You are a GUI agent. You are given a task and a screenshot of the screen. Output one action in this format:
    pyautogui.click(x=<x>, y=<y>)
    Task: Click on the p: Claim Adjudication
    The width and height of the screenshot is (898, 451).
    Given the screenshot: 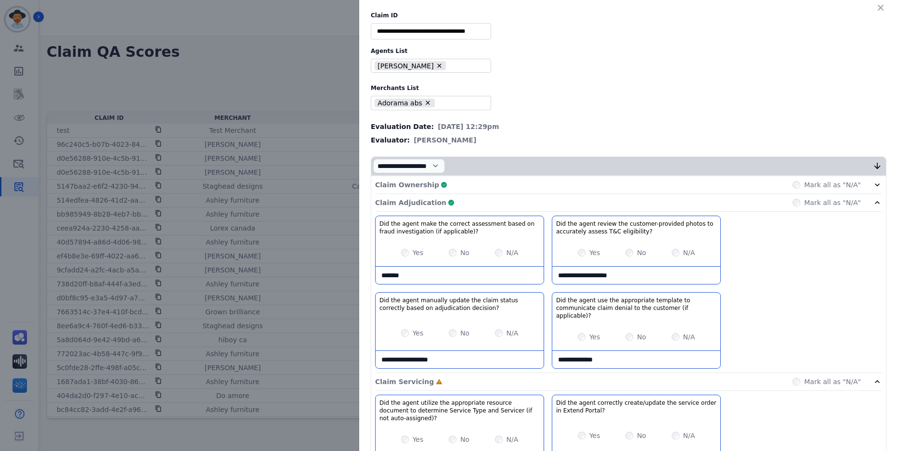 What is the action you would take?
    pyautogui.click(x=411, y=203)
    